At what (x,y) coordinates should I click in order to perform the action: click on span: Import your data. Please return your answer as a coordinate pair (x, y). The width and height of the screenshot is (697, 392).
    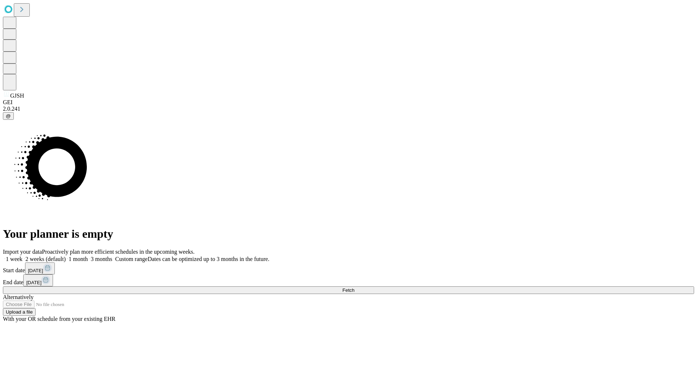
    Looking at the image, I should click on (23, 251).